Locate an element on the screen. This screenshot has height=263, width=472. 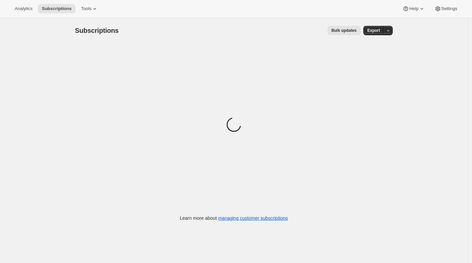
span: Help is located at coordinates (413, 9).